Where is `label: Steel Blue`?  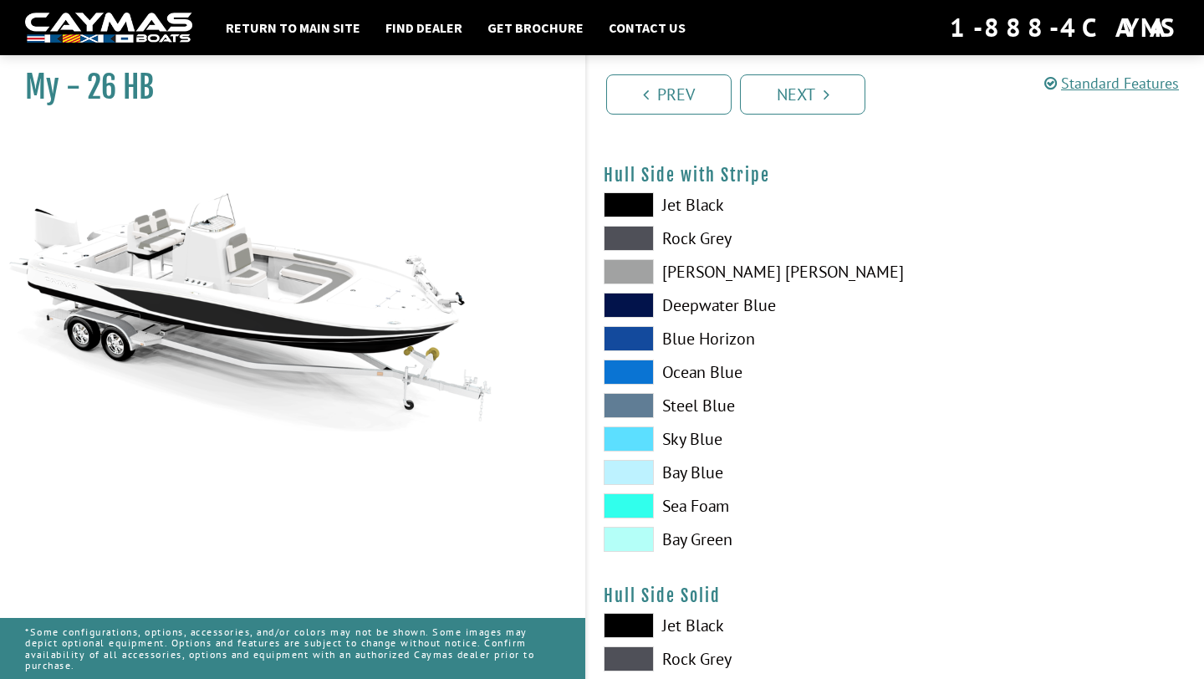 label: Steel Blue is located at coordinates (741, 406).